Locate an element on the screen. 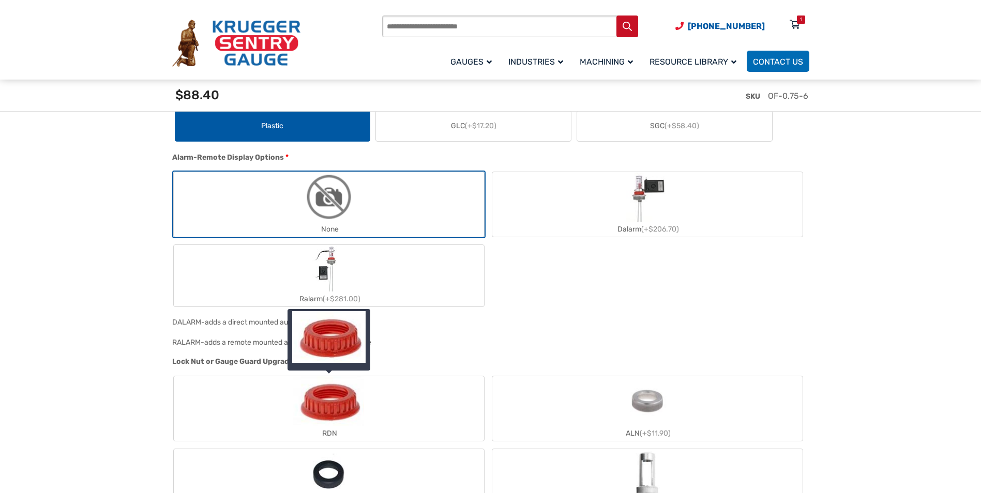 The width and height of the screenshot is (981, 493). span: (+$58.40) is located at coordinates (681, 126).